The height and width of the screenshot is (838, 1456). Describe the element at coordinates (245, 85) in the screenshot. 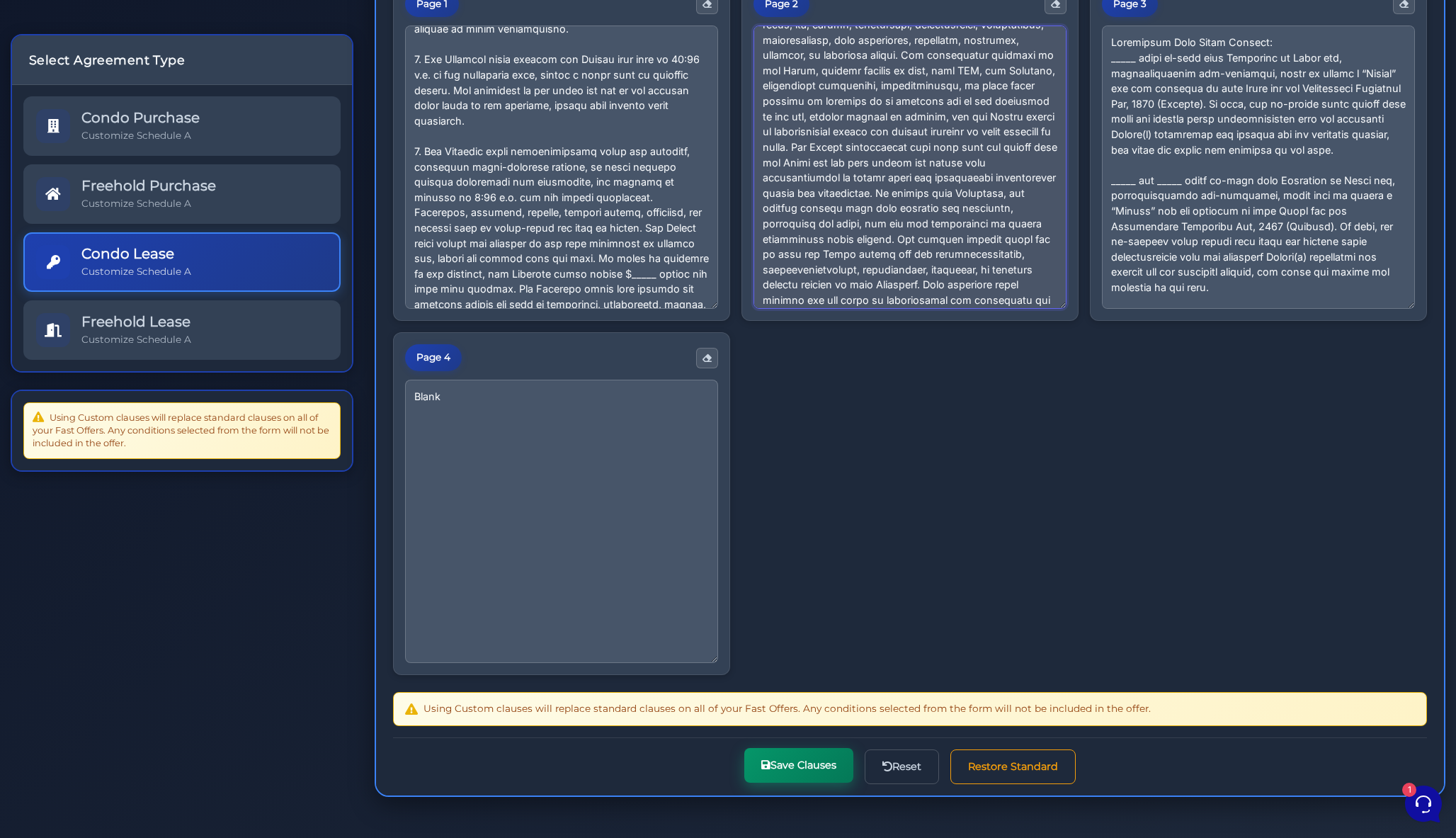

I see `a: See all` at that location.